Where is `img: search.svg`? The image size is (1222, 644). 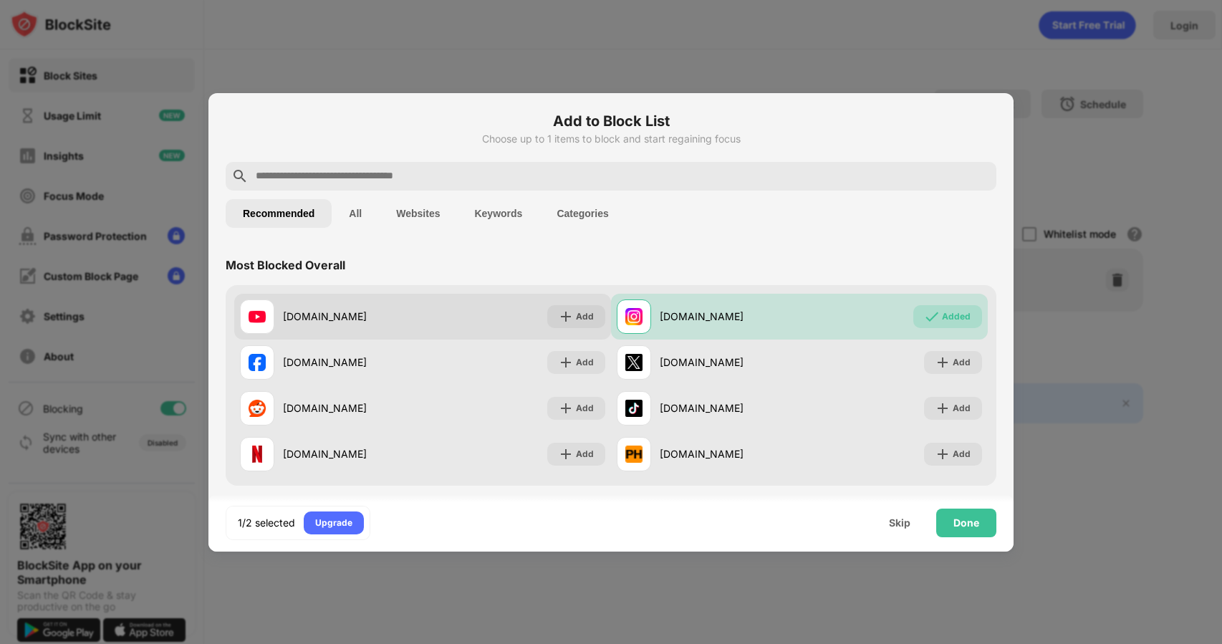
img: search.svg is located at coordinates (240, 176).